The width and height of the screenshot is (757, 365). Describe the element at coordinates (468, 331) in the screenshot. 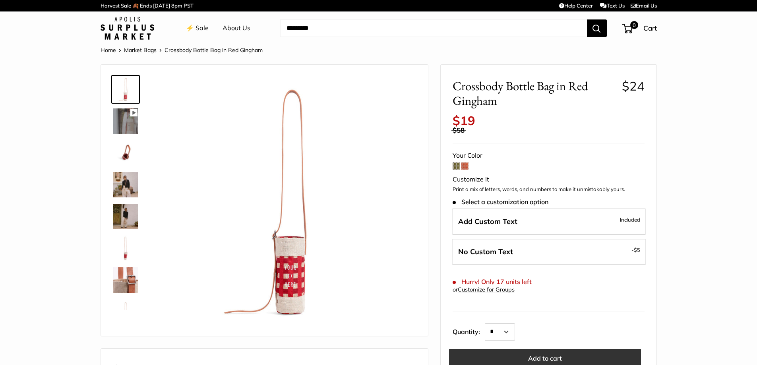

I see `label: Quantity:` at that location.